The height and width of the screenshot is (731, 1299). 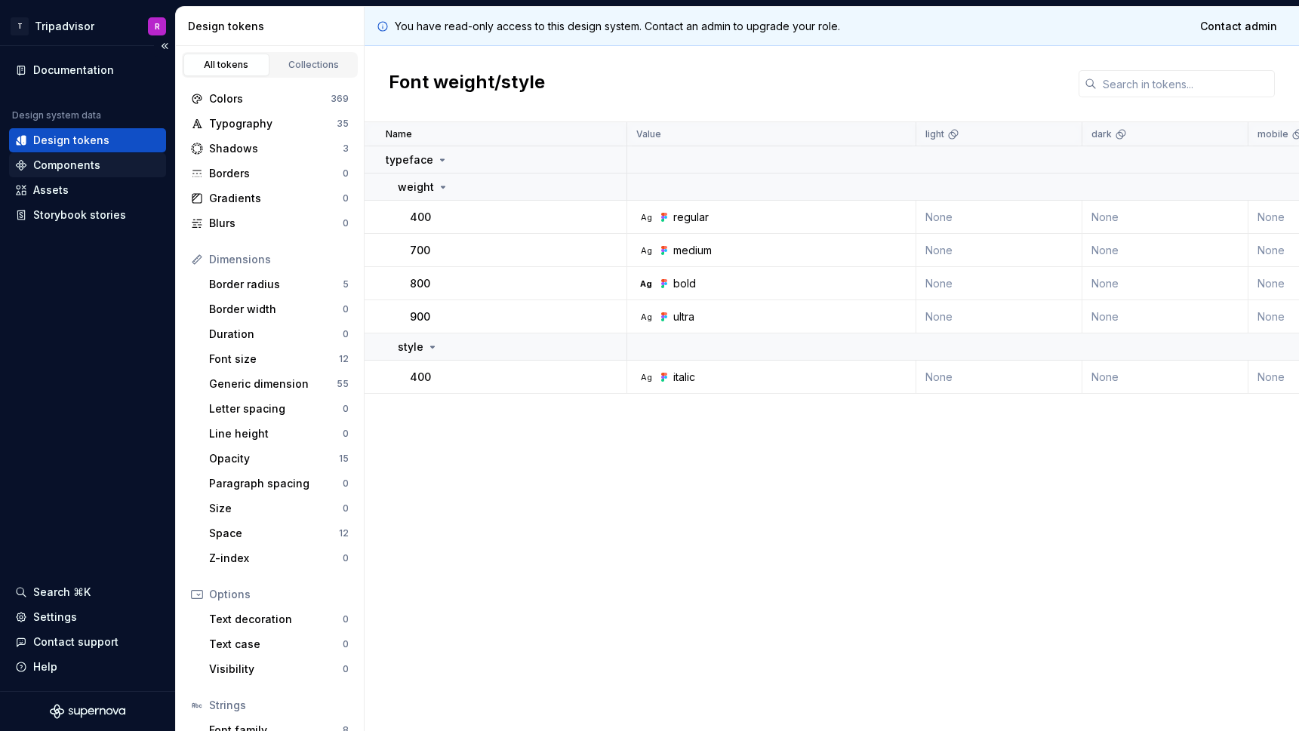 I want to click on a: Border width0, so click(x=278, y=309).